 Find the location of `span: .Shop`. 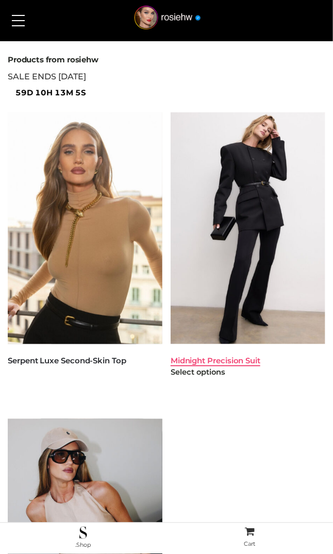

span: .Shop is located at coordinates (83, 545).